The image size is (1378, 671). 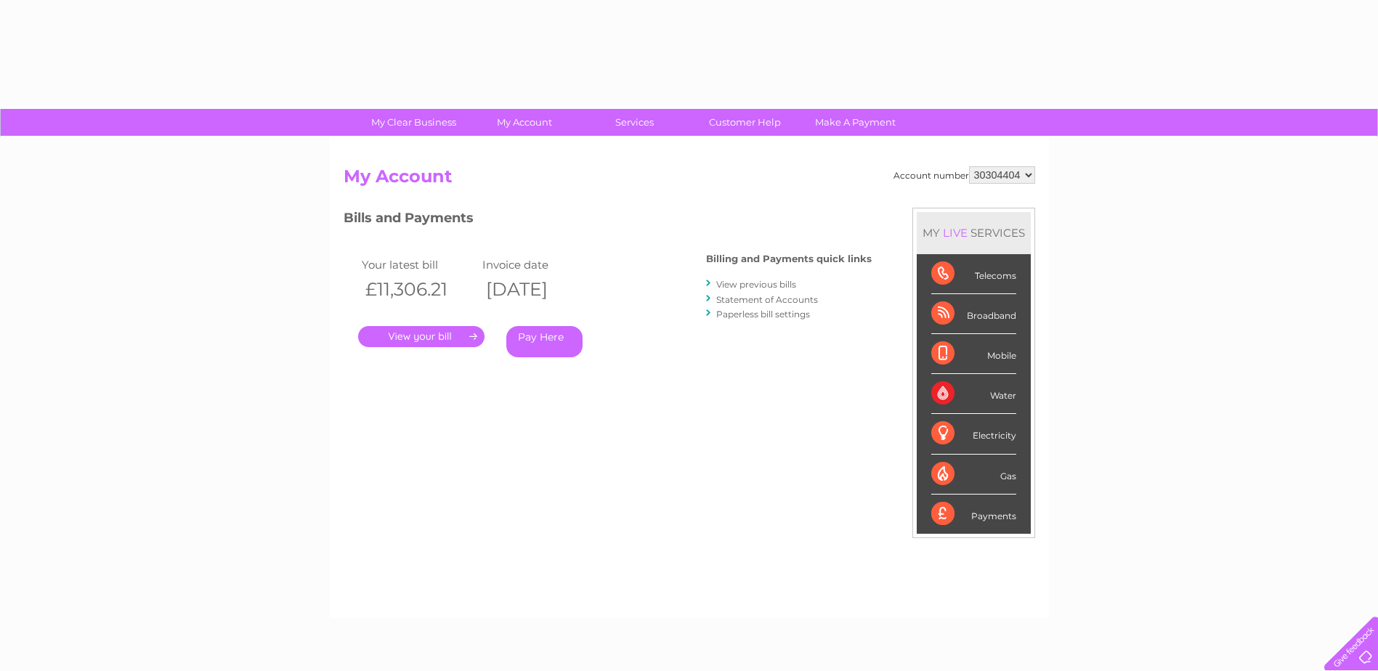 What do you see at coordinates (973, 474) in the screenshot?
I see `div: Gas` at bounding box center [973, 474].